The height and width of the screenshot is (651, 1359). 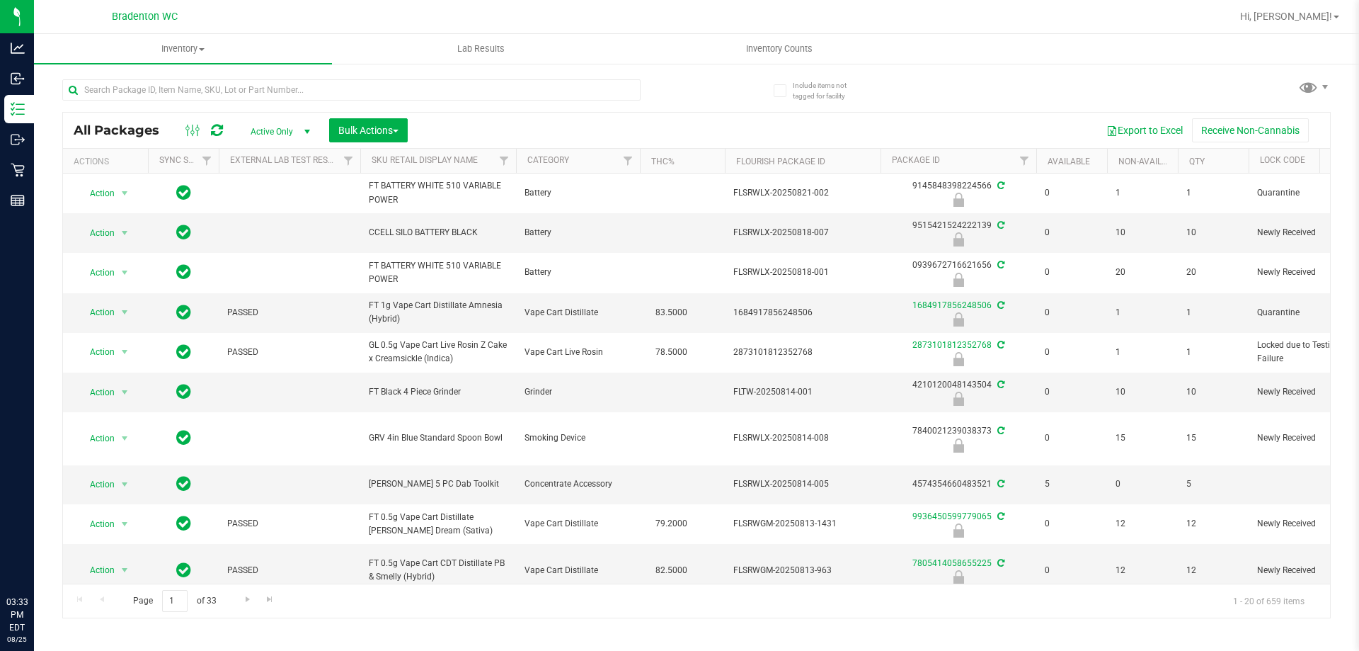 I want to click on a: Sync Status, so click(x=186, y=160).